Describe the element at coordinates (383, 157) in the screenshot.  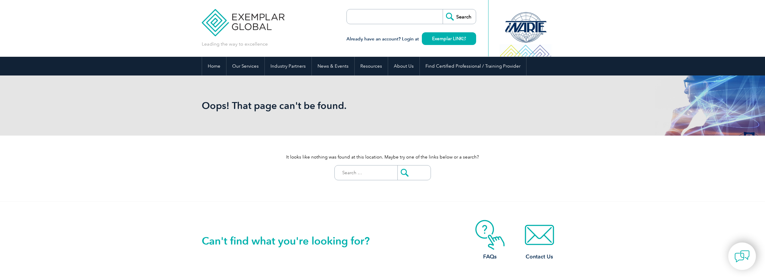
I see `p: It looks like nothing was found at this location. Maybe try one of the links below or a search?` at that location.